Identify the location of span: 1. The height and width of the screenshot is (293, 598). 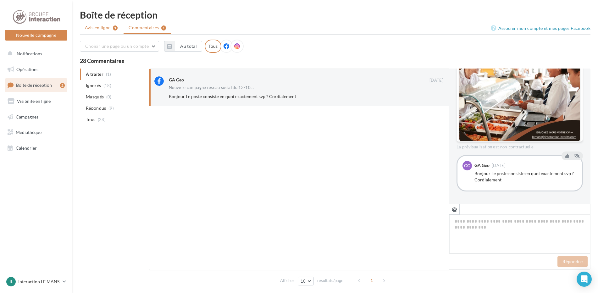
(372, 280).